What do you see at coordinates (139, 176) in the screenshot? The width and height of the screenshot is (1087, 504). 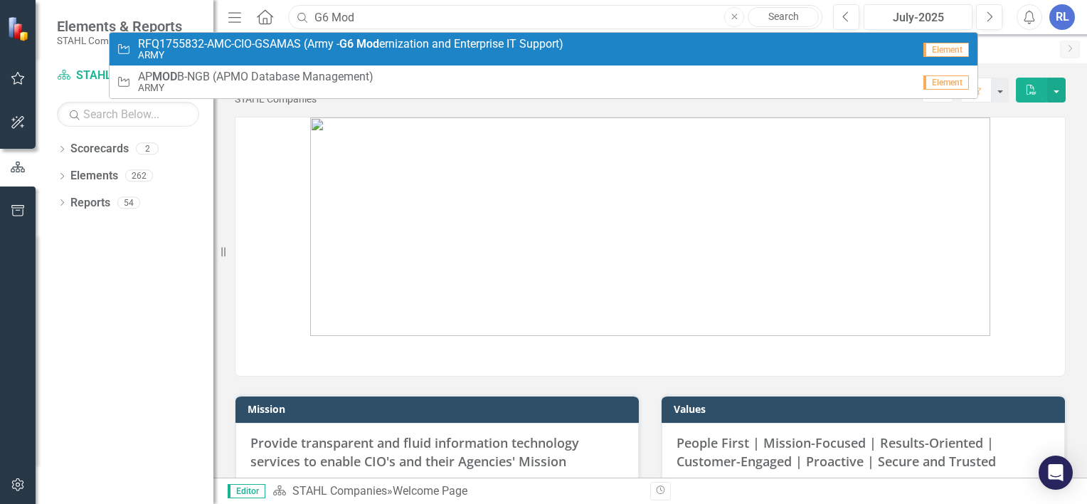 I see `div: 262` at bounding box center [139, 176].